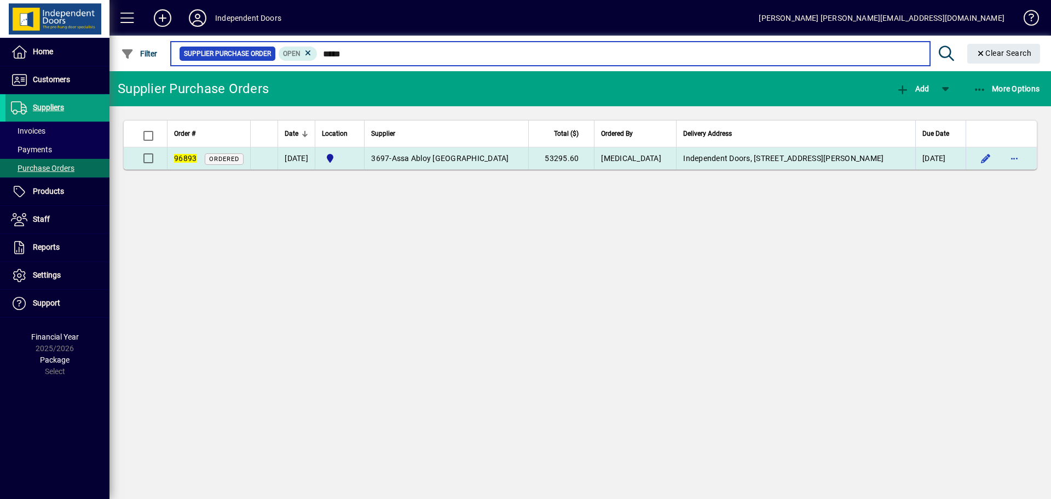 The width and height of the screenshot is (1051, 499). Describe the element at coordinates (55, 360) in the screenshot. I see `span: Package` at that location.